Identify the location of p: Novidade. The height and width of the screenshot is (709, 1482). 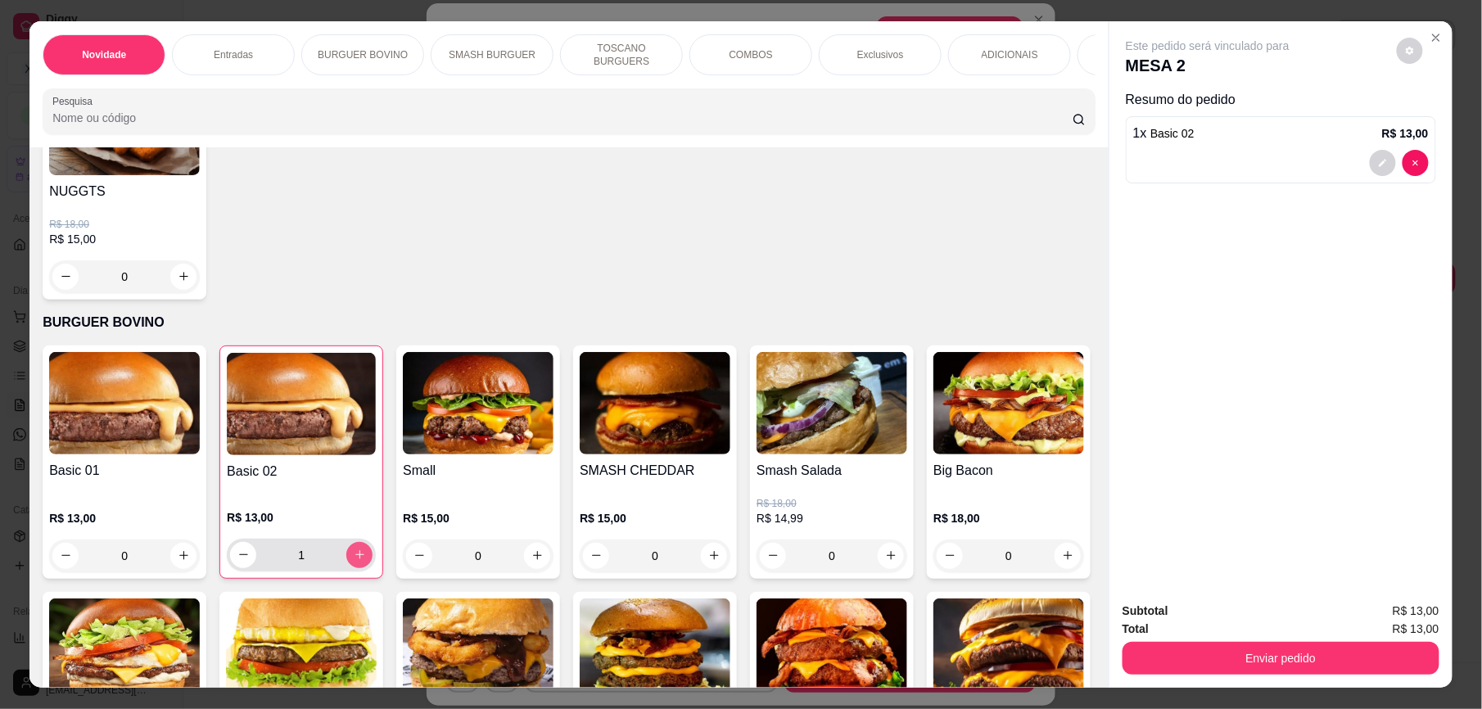
(104, 55).